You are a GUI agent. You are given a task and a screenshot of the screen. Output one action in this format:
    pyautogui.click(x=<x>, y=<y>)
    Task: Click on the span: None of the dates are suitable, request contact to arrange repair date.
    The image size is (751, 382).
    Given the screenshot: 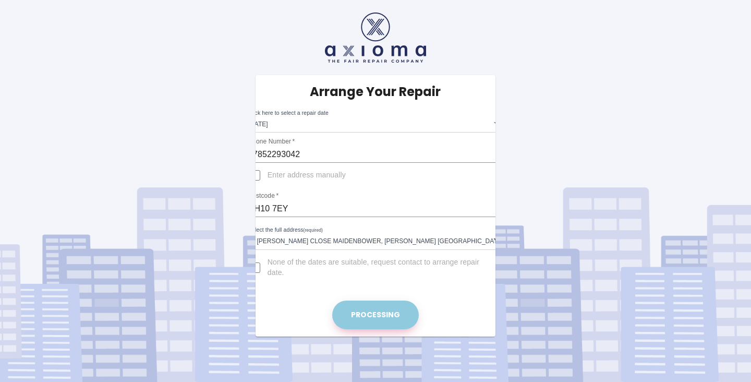 What is the action you would take?
    pyautogui.click(x=381, y=267)
    